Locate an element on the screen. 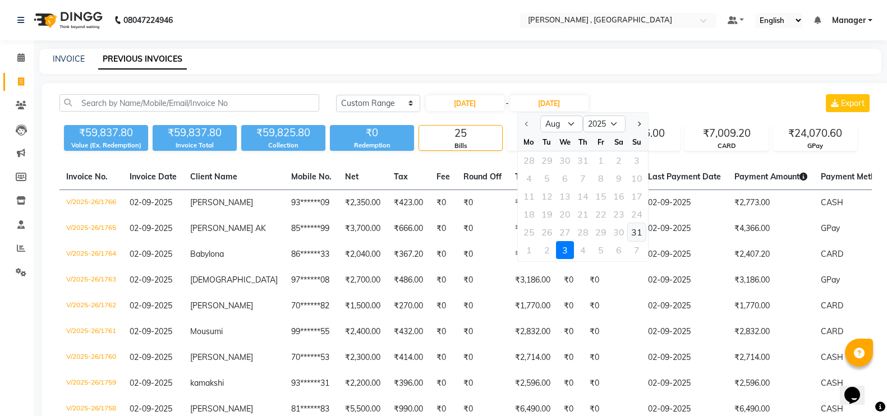  div: Sunday, September 7, 2025 is located at coordinates (637, 250).